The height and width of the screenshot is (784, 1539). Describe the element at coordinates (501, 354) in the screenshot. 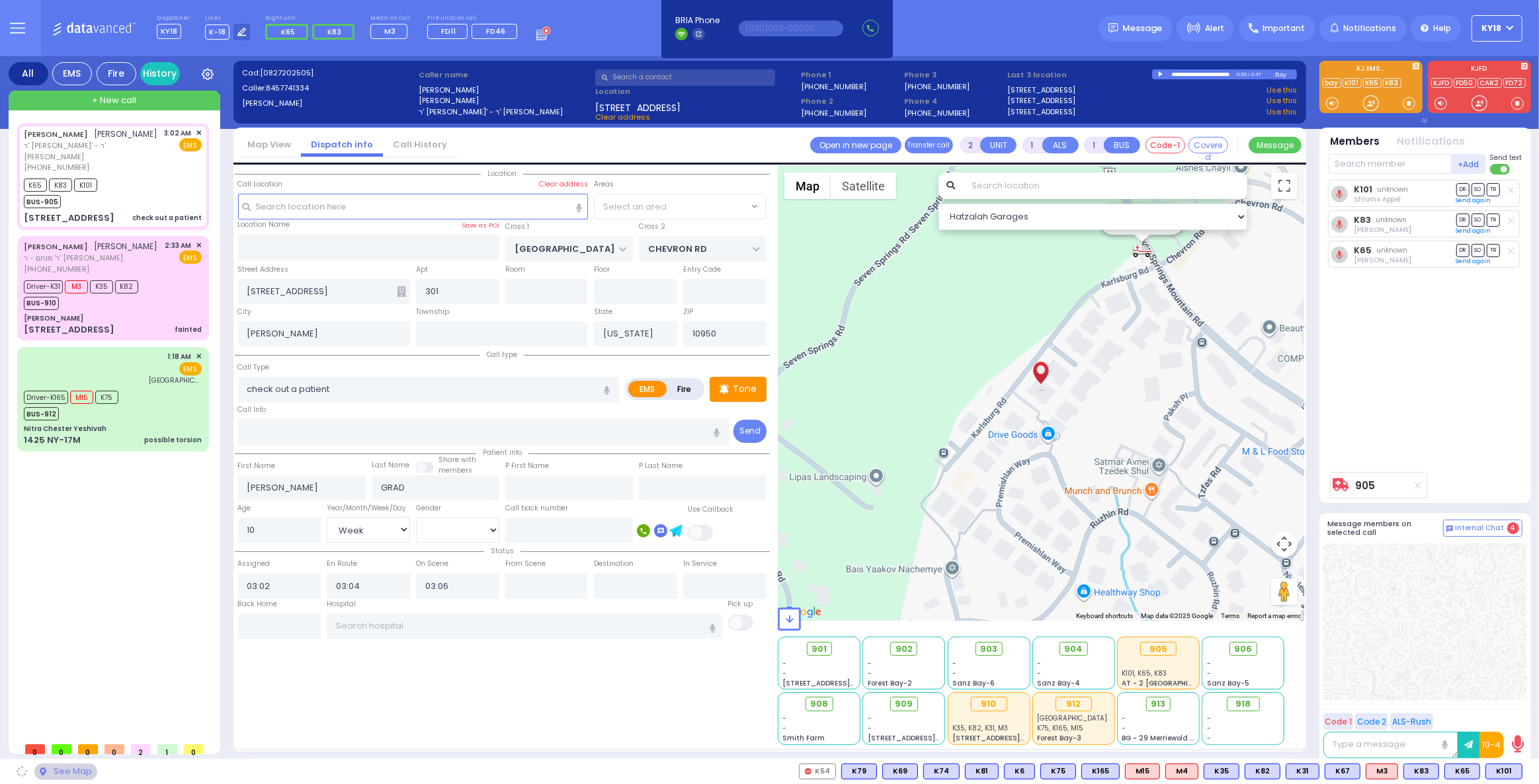

I see `span: Call type` at that location.